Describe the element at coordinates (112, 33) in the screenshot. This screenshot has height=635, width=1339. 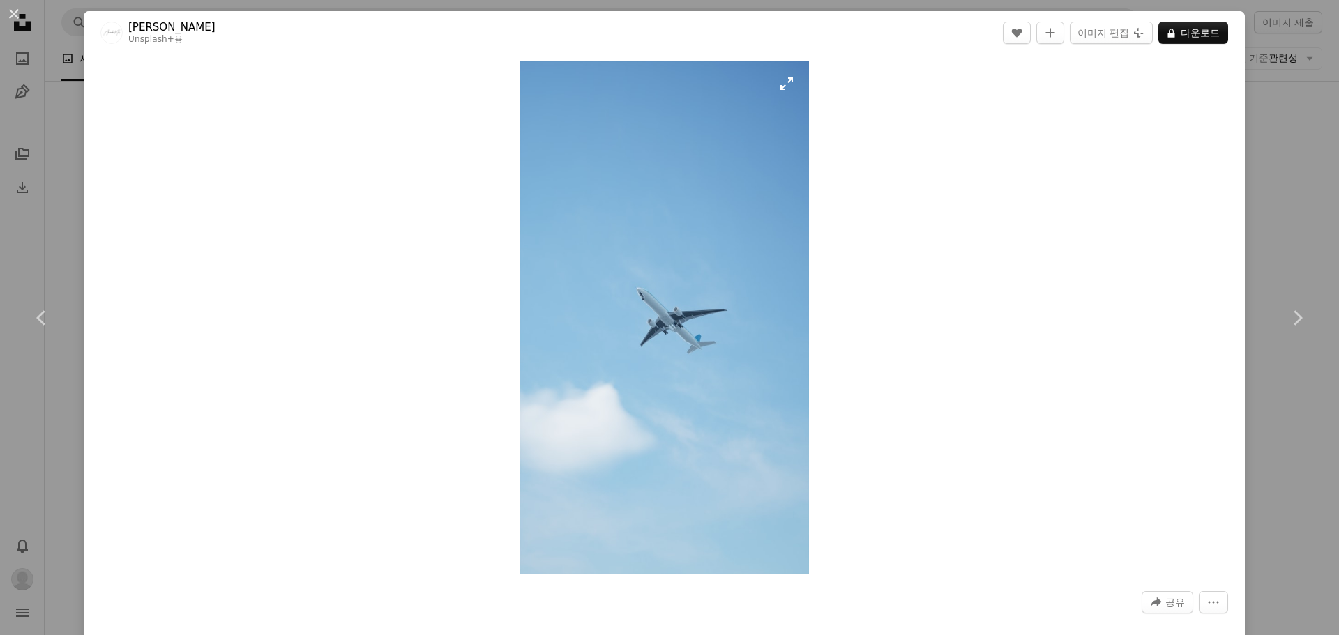
I see `a: Alexander Mils의 프로필로 이동` at that location.